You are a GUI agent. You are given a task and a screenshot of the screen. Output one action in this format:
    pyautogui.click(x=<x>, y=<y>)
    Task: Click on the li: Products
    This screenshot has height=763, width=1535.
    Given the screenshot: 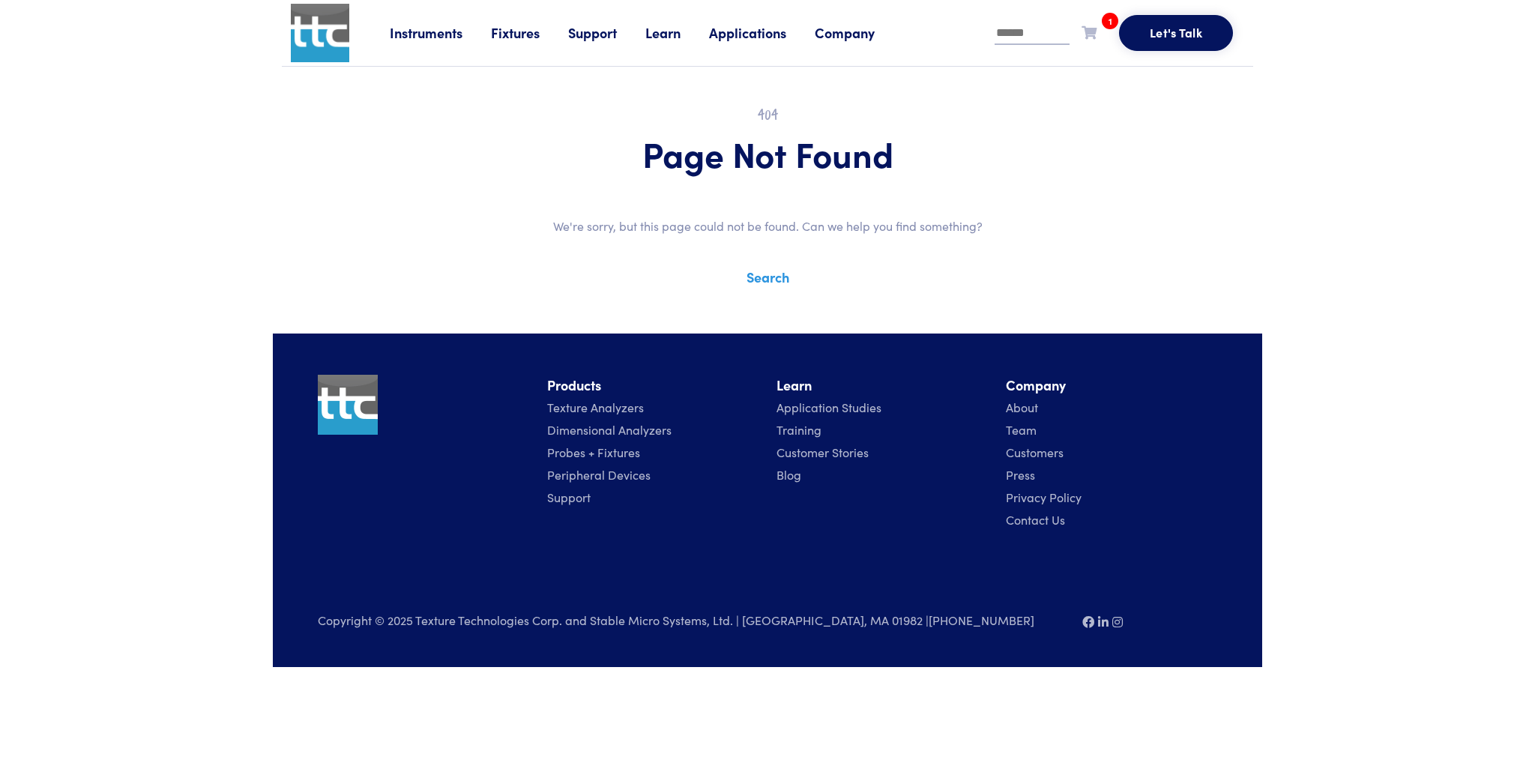 What is the action you would take?
    pyautogui.click(x=653, y=385)
    